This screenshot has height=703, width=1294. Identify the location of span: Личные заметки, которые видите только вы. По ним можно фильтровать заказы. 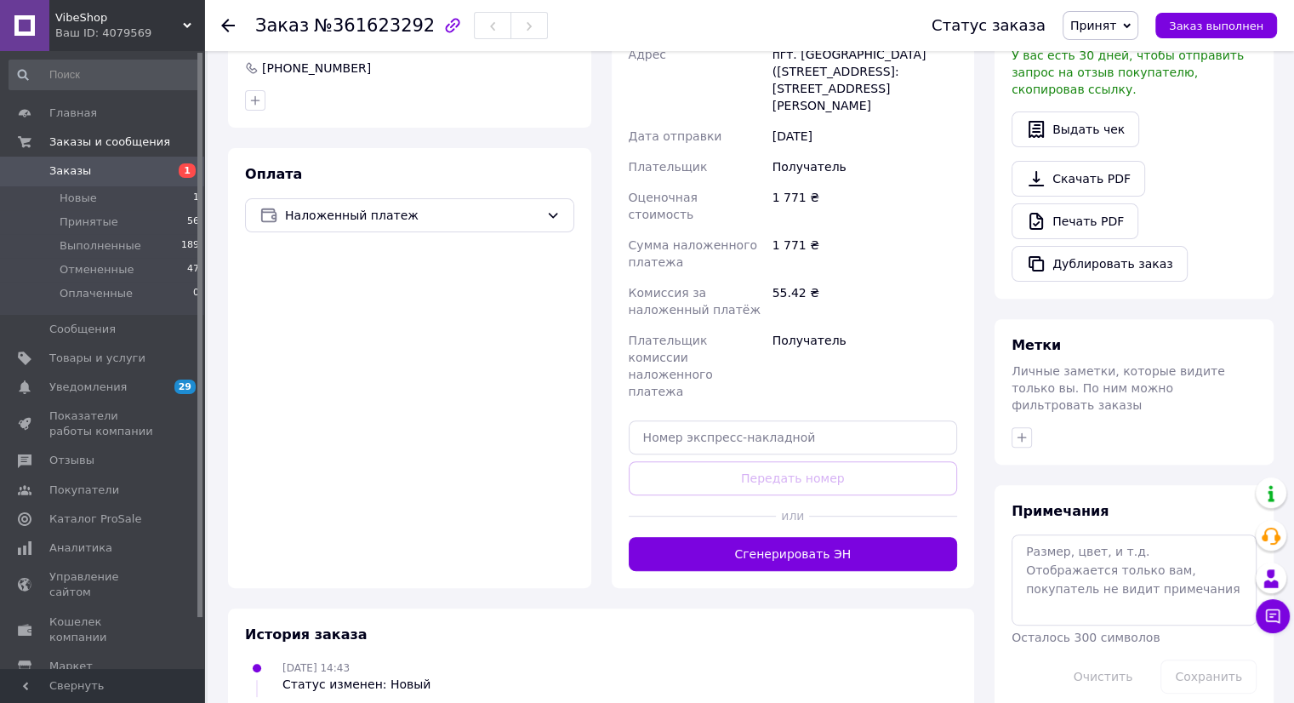
(1118, 388).